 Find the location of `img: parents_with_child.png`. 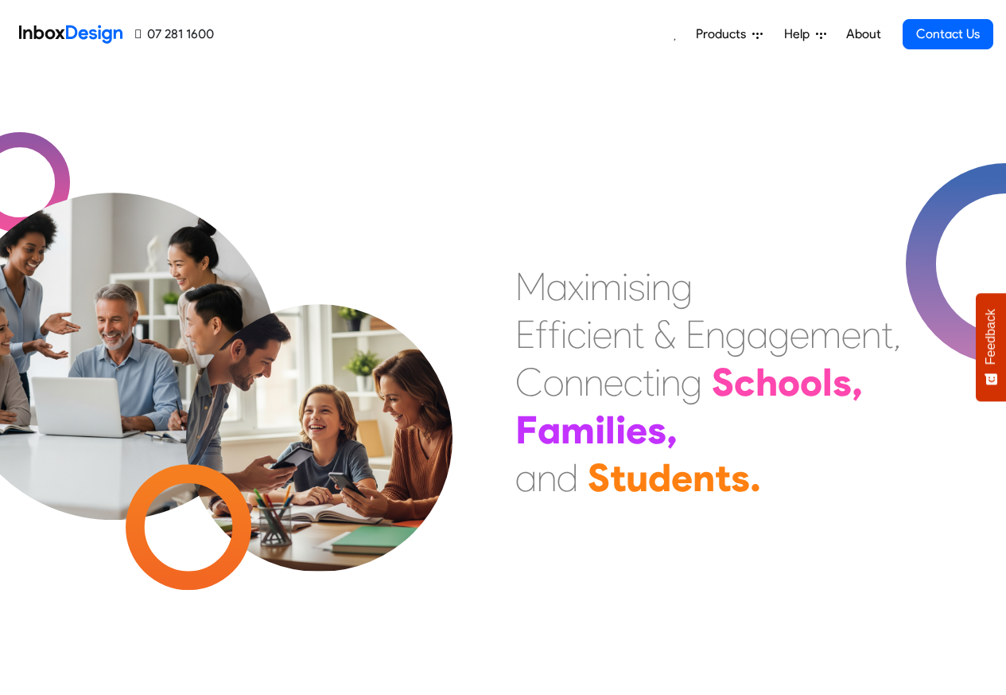

img: parents_with_child.png is located at coordinates (319, 404).